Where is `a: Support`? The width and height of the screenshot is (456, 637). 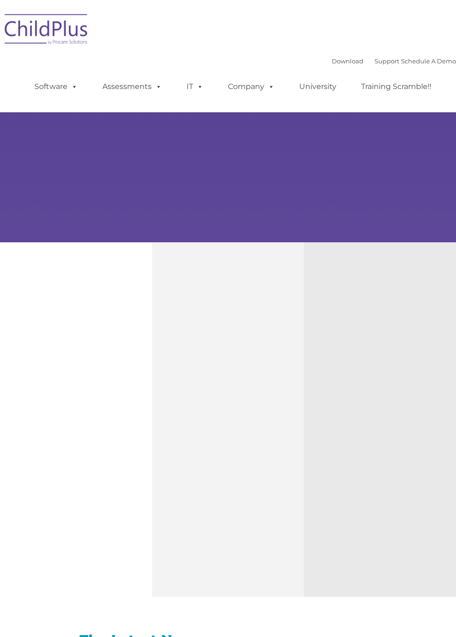
a: Support is located at coordinates (387, 61).